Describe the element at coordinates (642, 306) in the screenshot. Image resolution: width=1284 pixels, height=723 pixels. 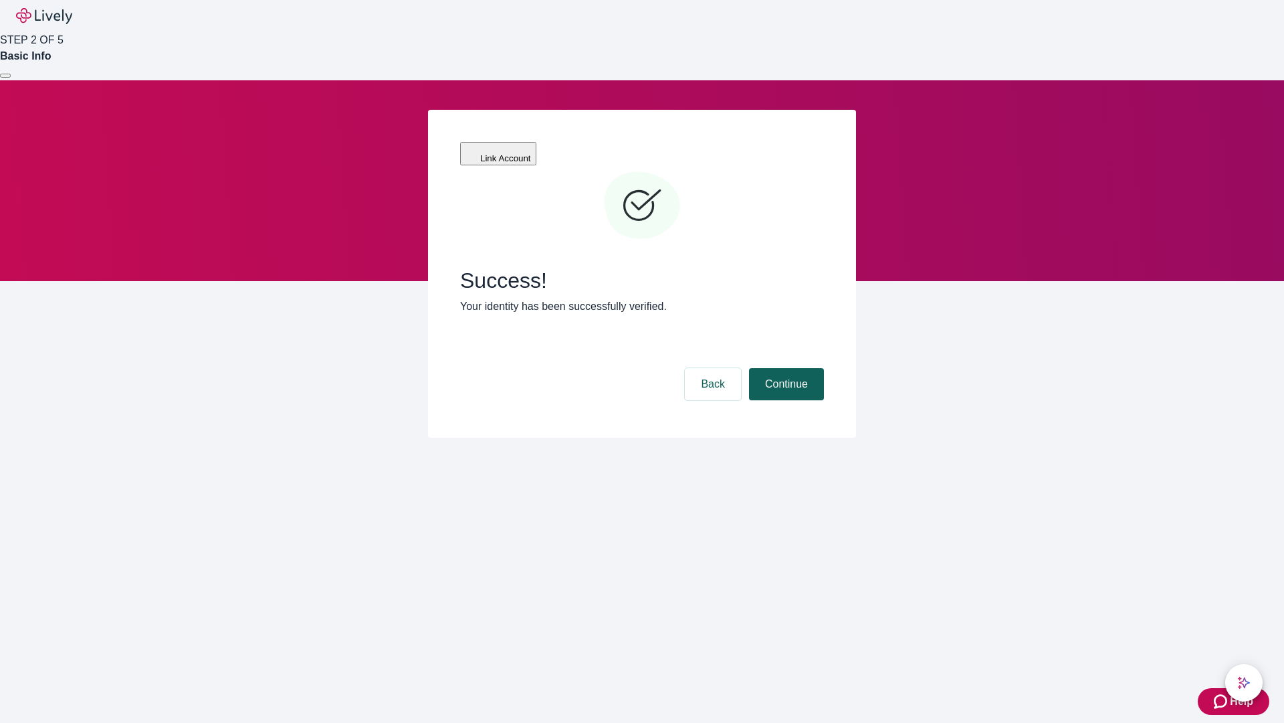
I see `p: Your identity has been successfully verified.` at that location.